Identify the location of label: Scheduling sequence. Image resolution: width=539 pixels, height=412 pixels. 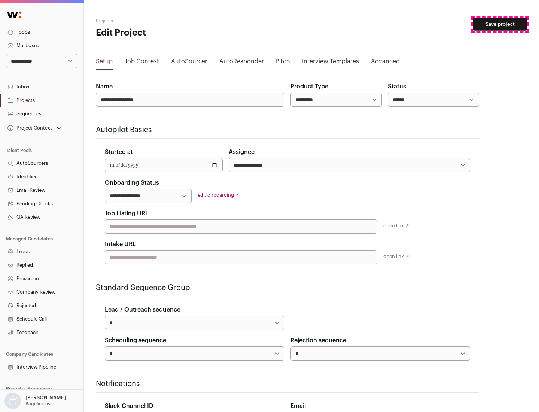
(136, 341).